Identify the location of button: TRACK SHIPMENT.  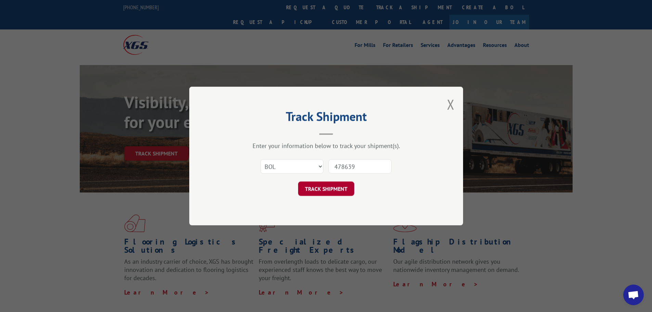
(326, 189).